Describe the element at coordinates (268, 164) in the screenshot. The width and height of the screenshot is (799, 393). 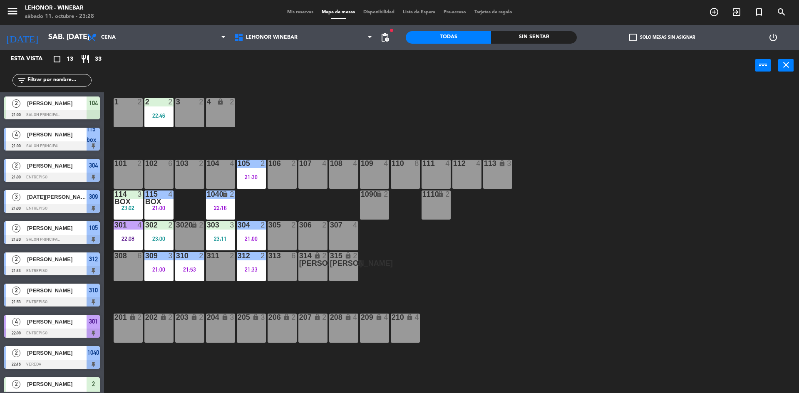
I see `div: 106` at that location.